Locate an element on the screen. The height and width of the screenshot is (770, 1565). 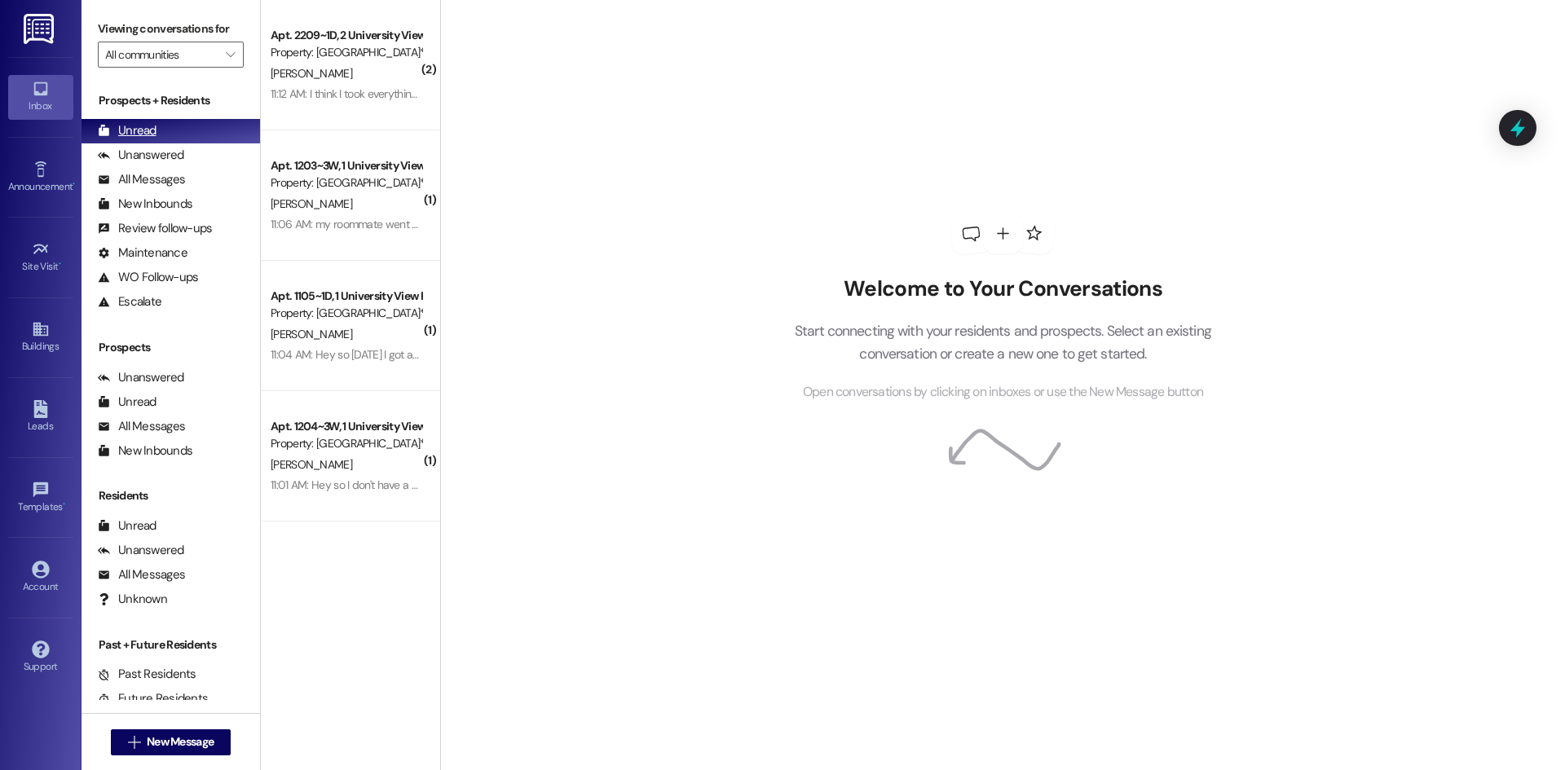
span: New Message is located at coordinates (180, 742).